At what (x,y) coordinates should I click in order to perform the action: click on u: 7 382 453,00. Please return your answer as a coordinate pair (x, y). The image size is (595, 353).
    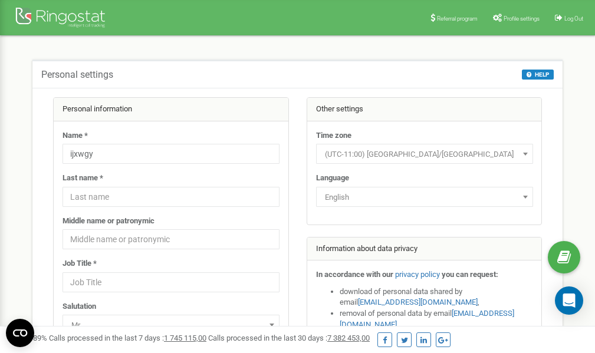
    Looking at the image, I should click on (349, 338).